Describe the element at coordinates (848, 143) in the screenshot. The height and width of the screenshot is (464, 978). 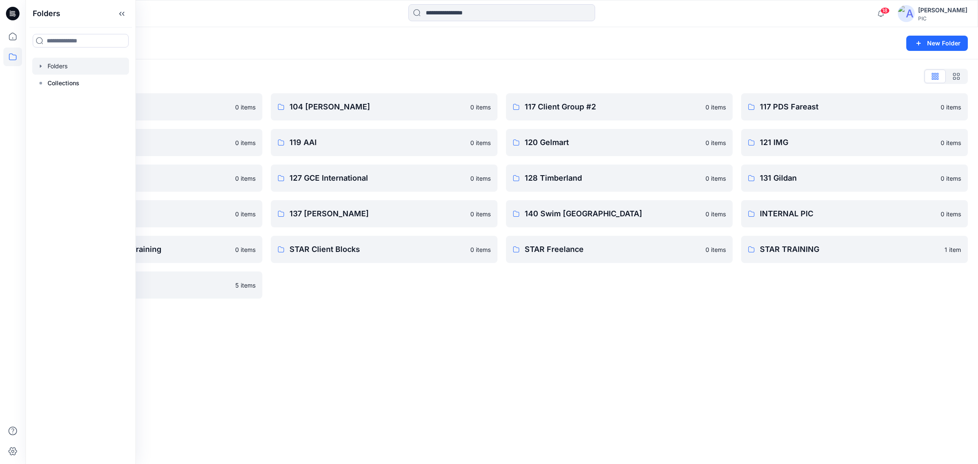
I see `p: 121 IMG` at that location.